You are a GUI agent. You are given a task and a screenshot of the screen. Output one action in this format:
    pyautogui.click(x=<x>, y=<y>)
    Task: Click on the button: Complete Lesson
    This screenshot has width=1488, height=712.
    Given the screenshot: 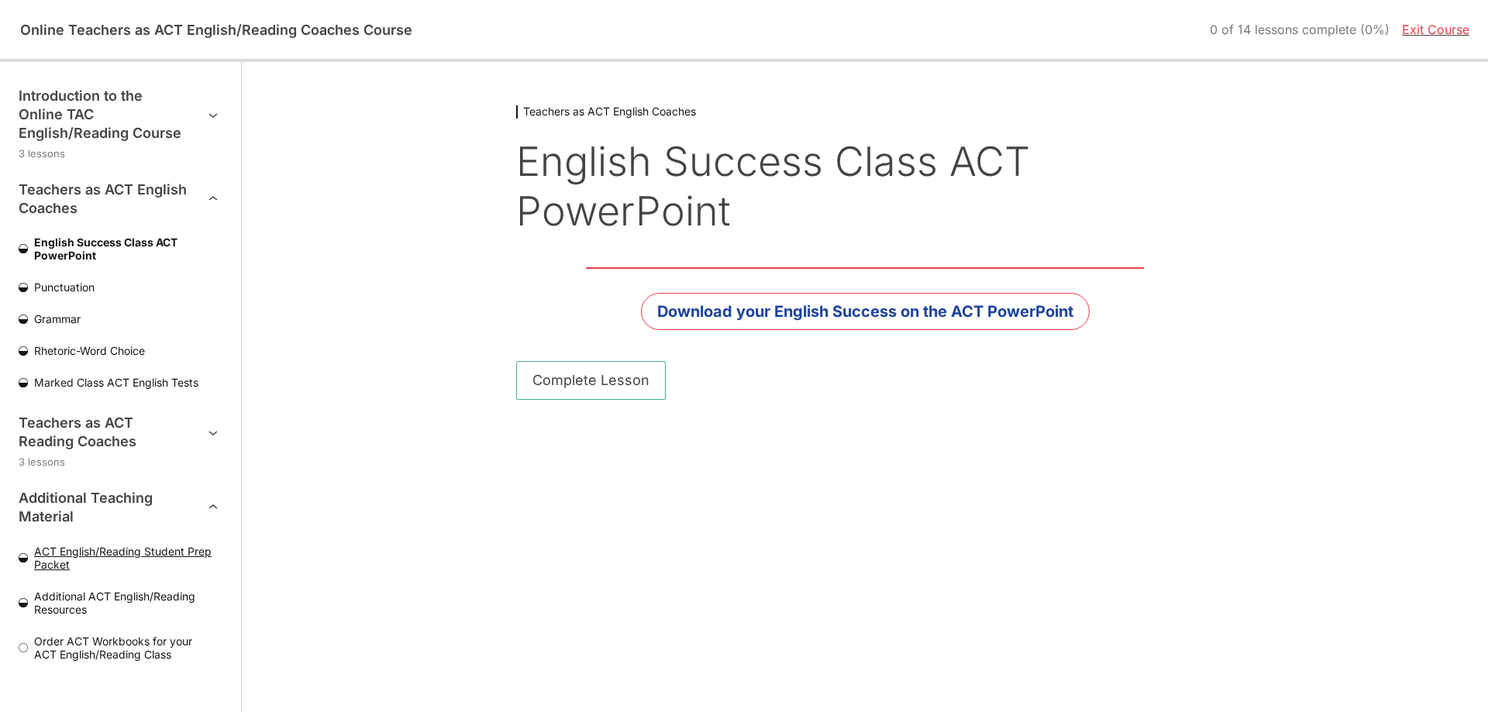 What is the action you would take?
    pyautogui.click(x=591, y=381)
    